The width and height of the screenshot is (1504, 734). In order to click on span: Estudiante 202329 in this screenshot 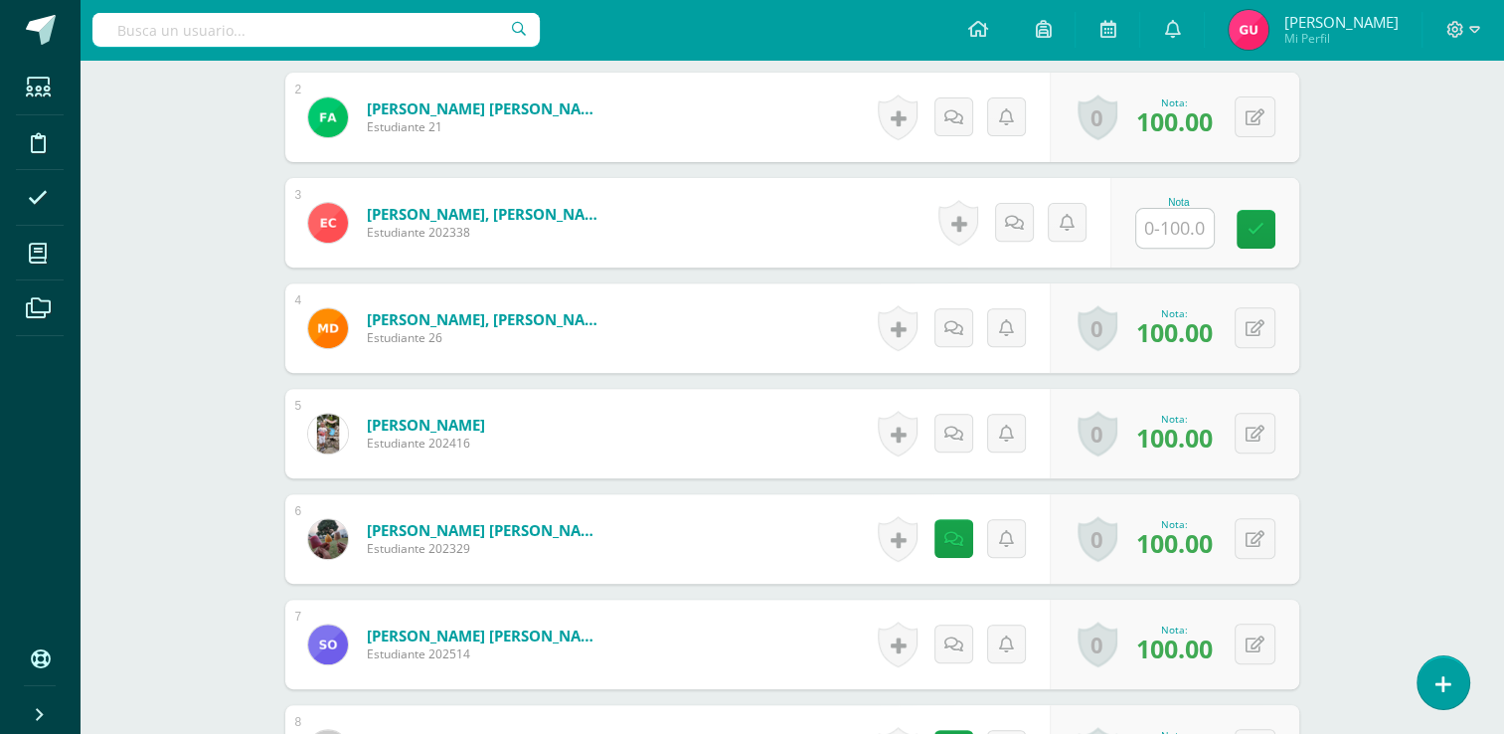, I will do `click(486, 548)`.